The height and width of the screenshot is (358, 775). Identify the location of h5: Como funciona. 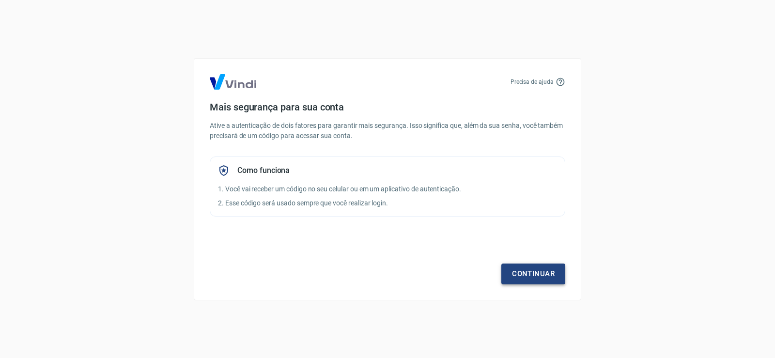
(263, 170).